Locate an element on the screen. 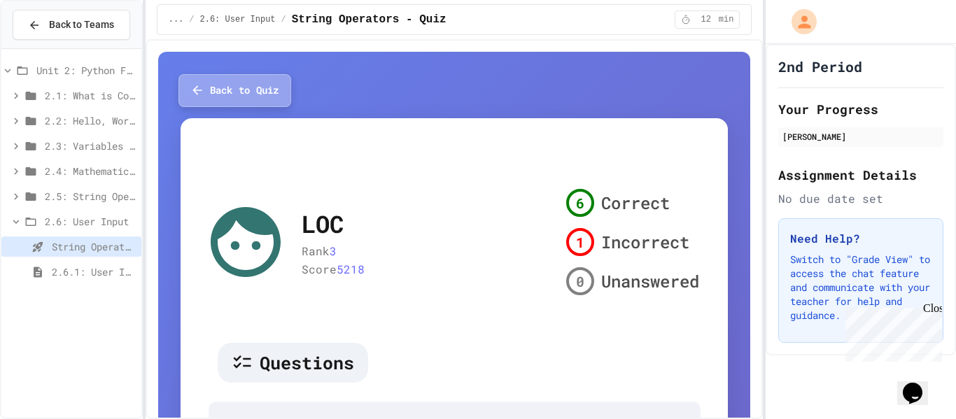  span: 2.6.1: User Input is located at coordinates (94, 272).